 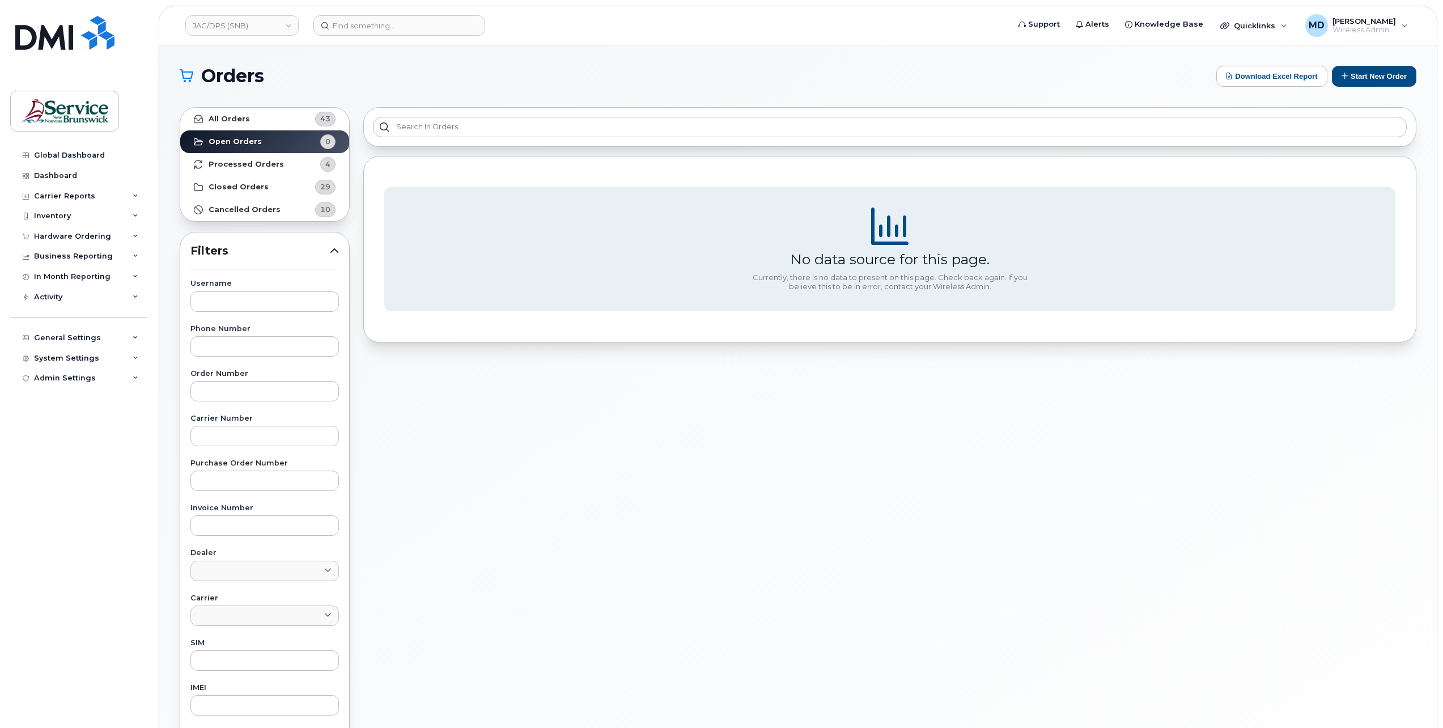 What do you see at coordinates (246, 164) in the screenshot?
I see `strong: Processed Orders` at bounding box center [246, 164].